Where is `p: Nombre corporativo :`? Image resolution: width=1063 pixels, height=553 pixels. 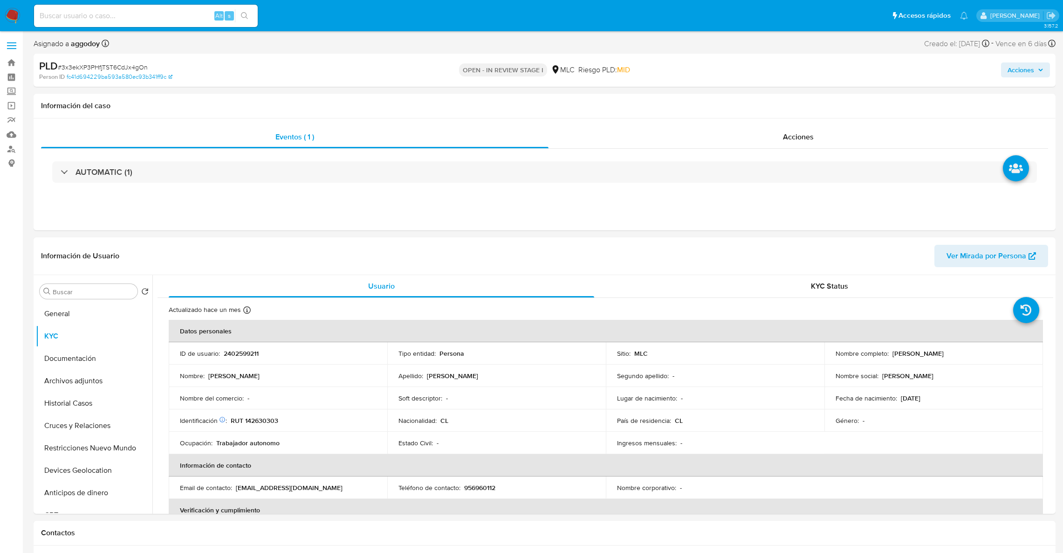 p: Nombre corporativo : is located at coordinates (647, 488).